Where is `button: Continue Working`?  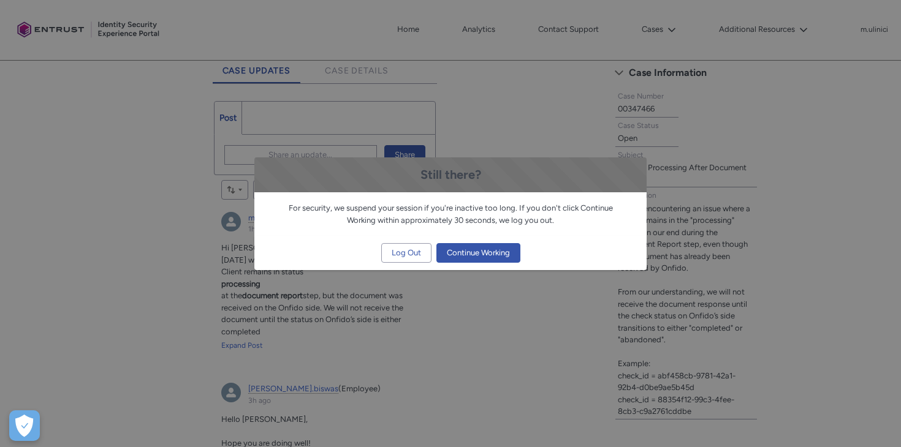
button: Continue Working is located at coordinates (478, 253).